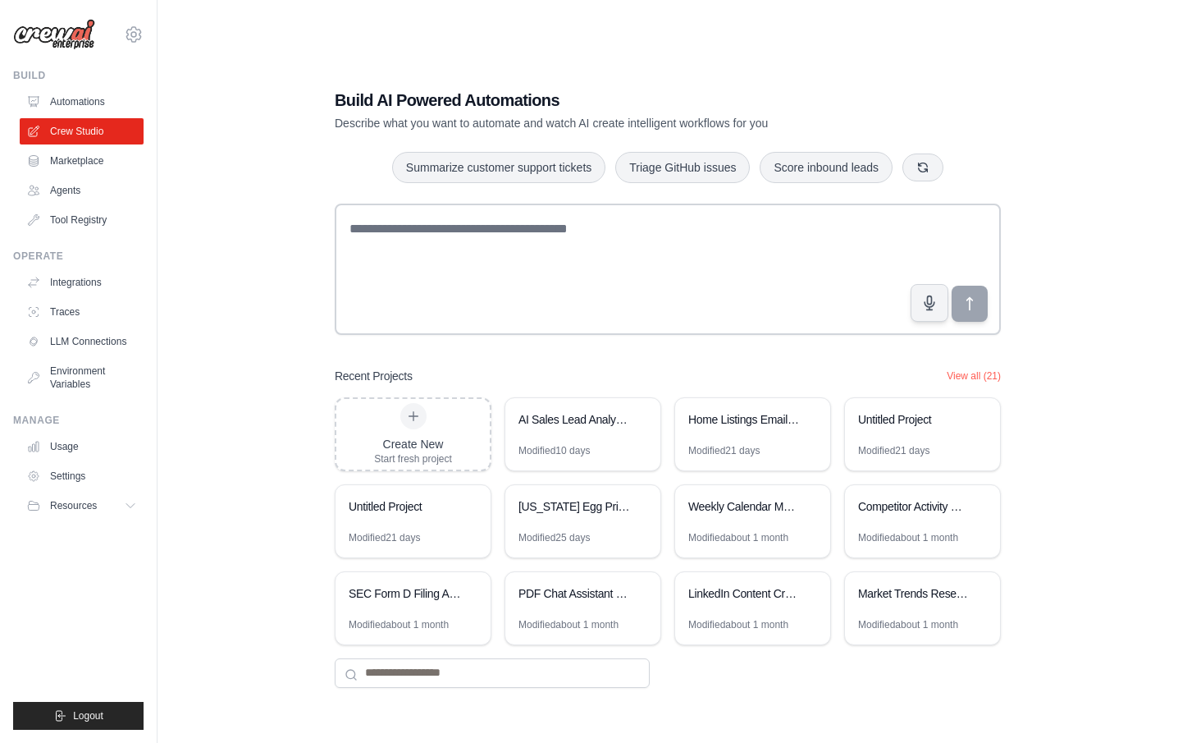 This screenshot has height=743, width=1178. I want to click on button: Logout, so click(78, 716).